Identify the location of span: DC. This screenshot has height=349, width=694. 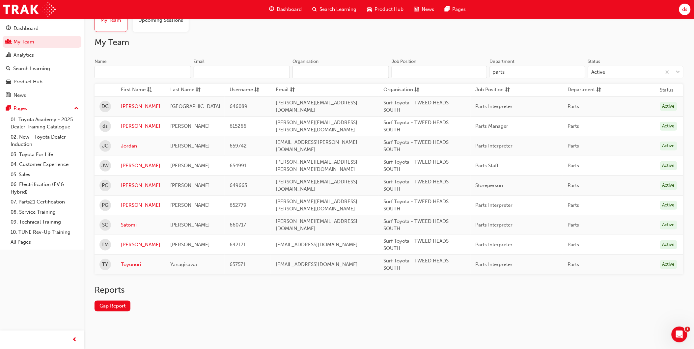
(105, 106).